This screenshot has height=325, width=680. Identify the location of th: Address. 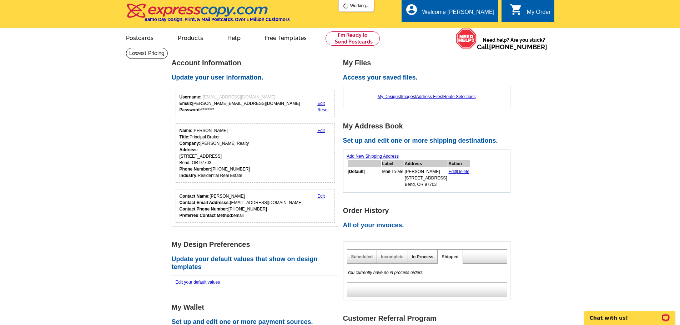
(426, 164).